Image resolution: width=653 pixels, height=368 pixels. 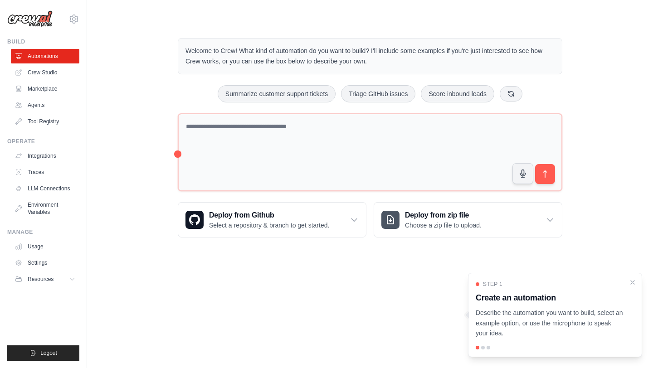 What do you see at coordinates (443, 215) in the screenshot?
I see `h3: Deploy from zip file` at bounding box center [443, 215].